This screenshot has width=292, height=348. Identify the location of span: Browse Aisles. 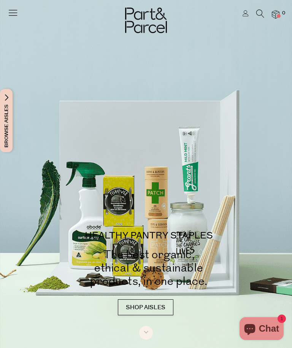
(6, 120).